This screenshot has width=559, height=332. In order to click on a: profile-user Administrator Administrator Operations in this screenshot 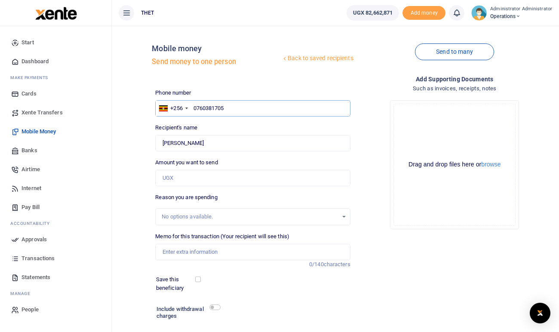, I will do `click(512, 13)`.